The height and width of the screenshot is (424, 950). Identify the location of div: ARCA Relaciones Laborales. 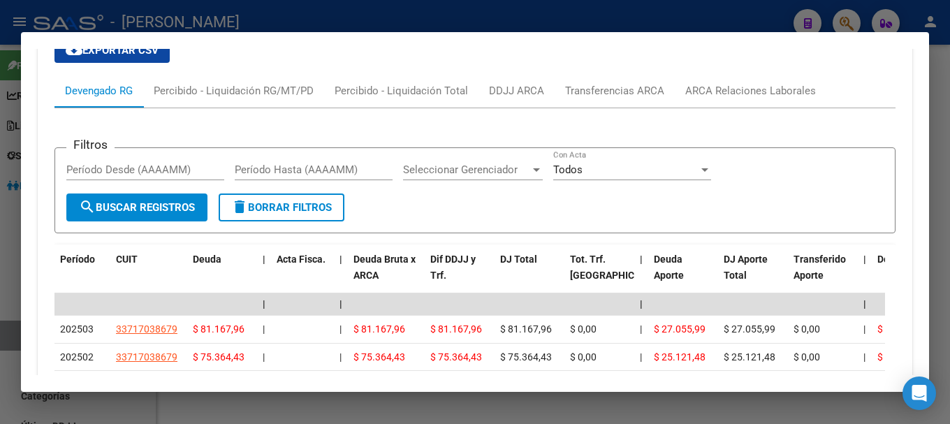
(750, 91).